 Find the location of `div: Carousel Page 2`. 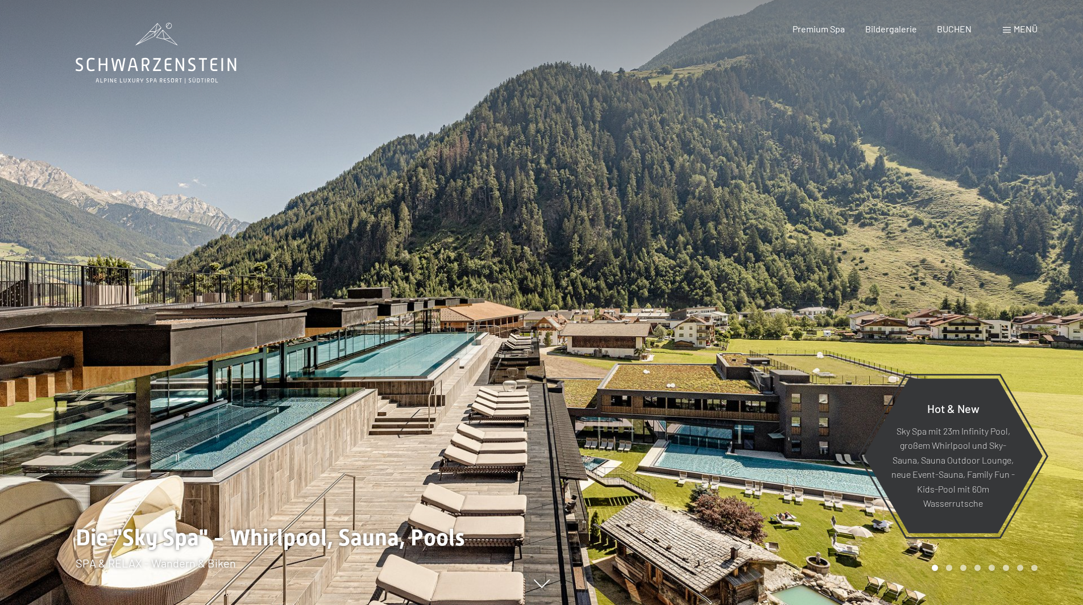

div: Carousel Page 2 is located at coordinates (949, 568).